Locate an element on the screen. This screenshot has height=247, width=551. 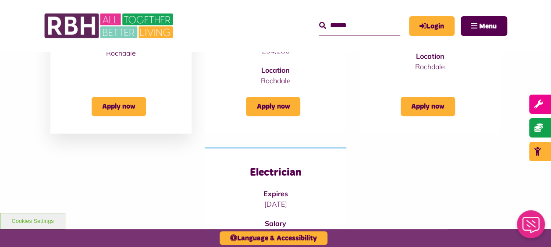
h3: Electrician is located at coordinates (275, 173).